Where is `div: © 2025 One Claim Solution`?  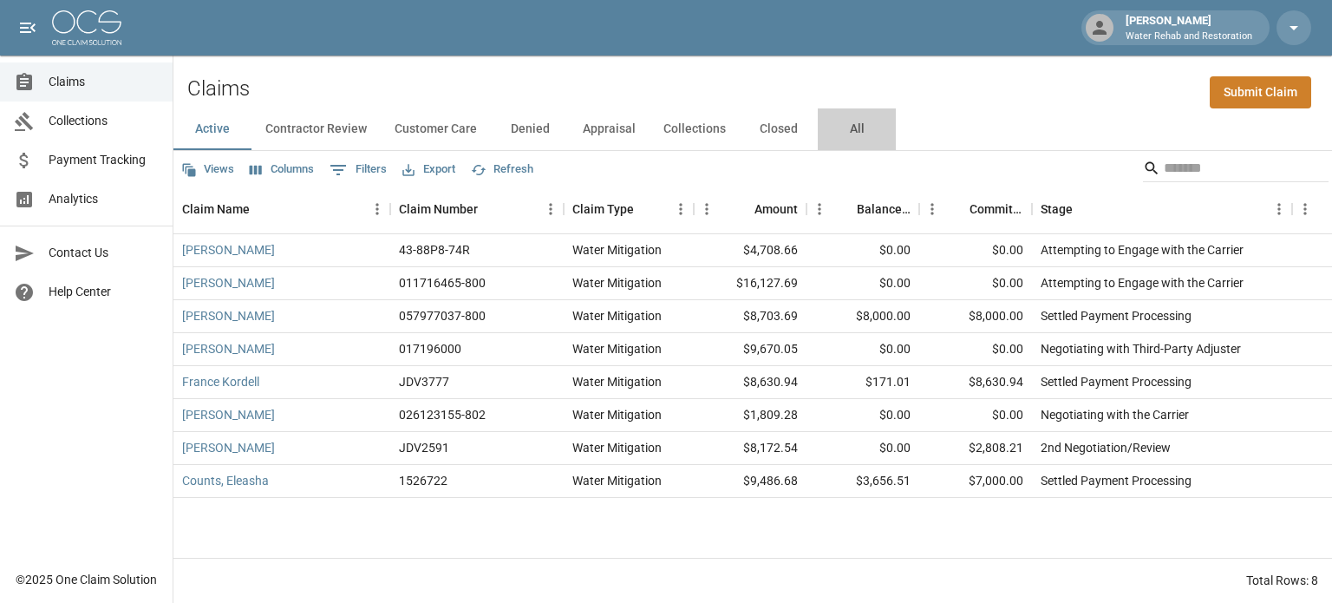 div: © 2025 One Claim Solution is located at coordinates (86, 579).